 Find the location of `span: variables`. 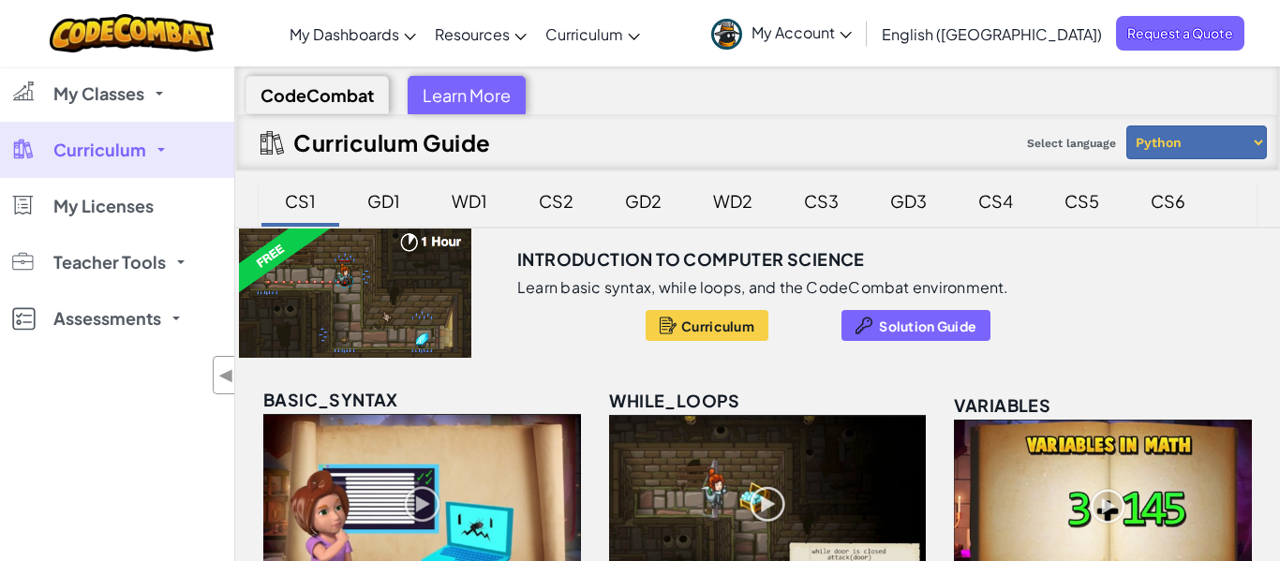

span: variables is located at coordinates (1003, 405).